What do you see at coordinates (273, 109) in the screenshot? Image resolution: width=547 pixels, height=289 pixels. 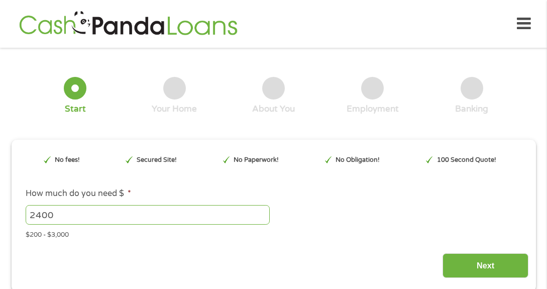 I see `div: About You` at bounding box center [273, 109].